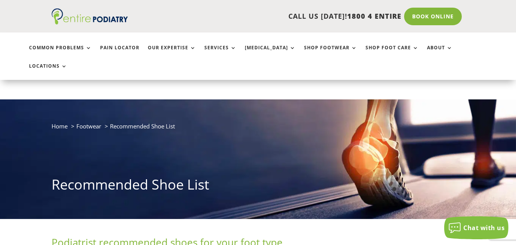 The width and height of the screenshot is (516, 245). I want to click on a: Book Online, so click(433, 16).